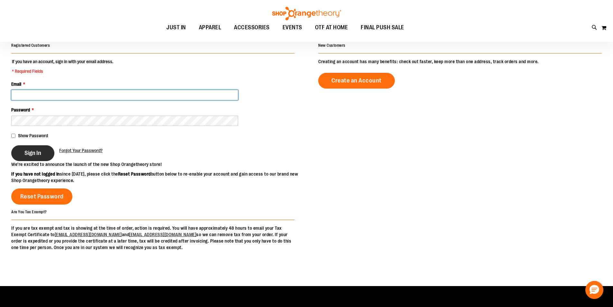 This screenshot has height=307, width=613. What do you see at coordinates (81, 150) in the screenshot?
I see `a: Forgot Your Password?` at bounding box center [81, 150].